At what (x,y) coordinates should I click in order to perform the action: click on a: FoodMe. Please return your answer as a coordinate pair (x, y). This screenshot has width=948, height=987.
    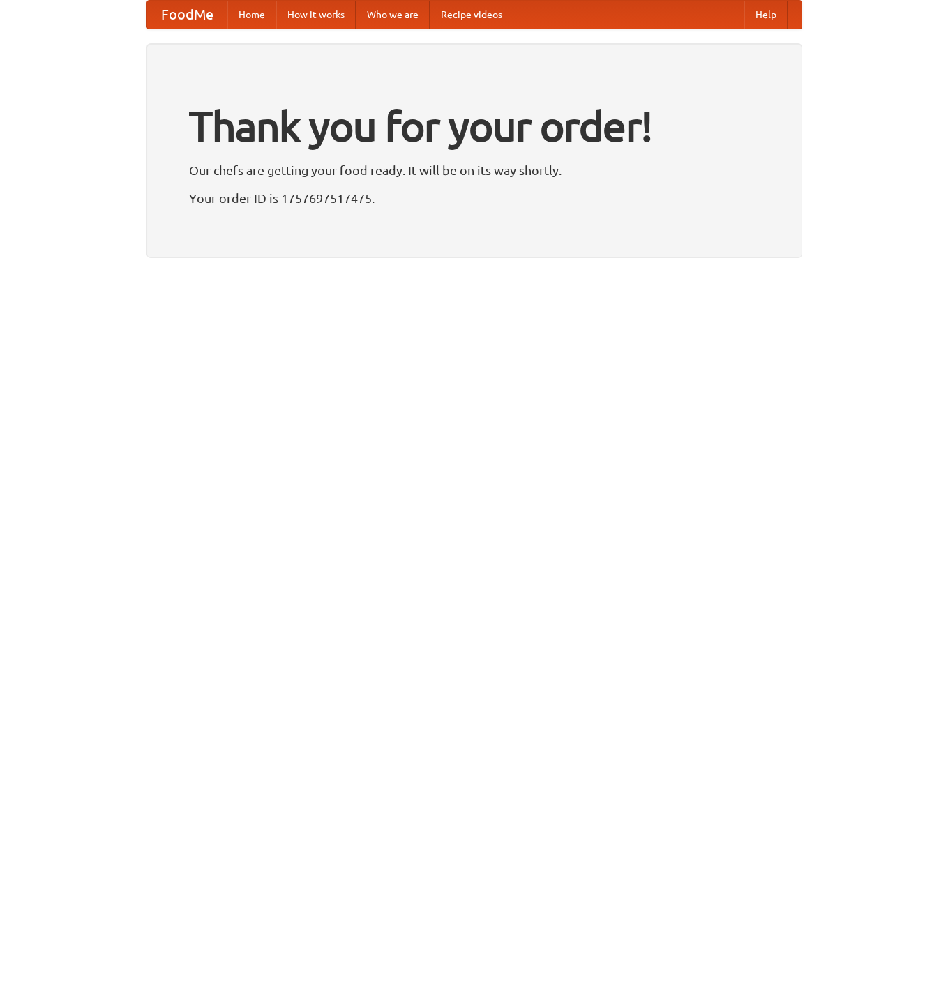
    Looking at the image, I should click on (187, 15).